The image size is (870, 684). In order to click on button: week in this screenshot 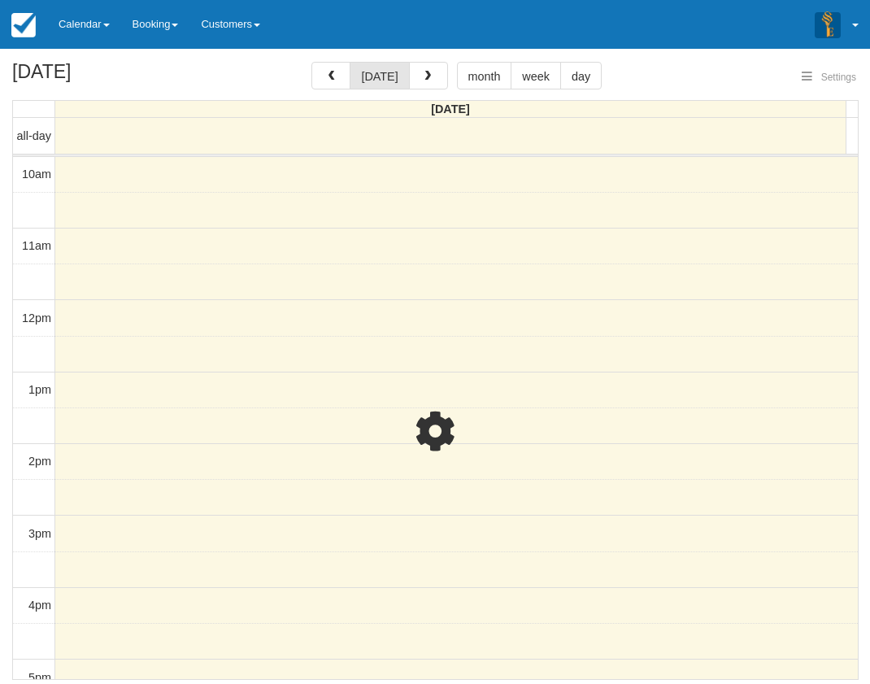, I will do `click(536, 76)`.